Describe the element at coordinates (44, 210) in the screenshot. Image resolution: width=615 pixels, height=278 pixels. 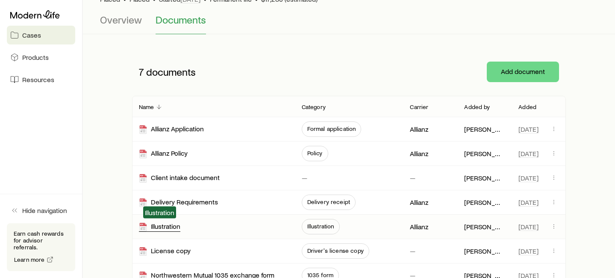
I see `span: Hide navigation` at that location.